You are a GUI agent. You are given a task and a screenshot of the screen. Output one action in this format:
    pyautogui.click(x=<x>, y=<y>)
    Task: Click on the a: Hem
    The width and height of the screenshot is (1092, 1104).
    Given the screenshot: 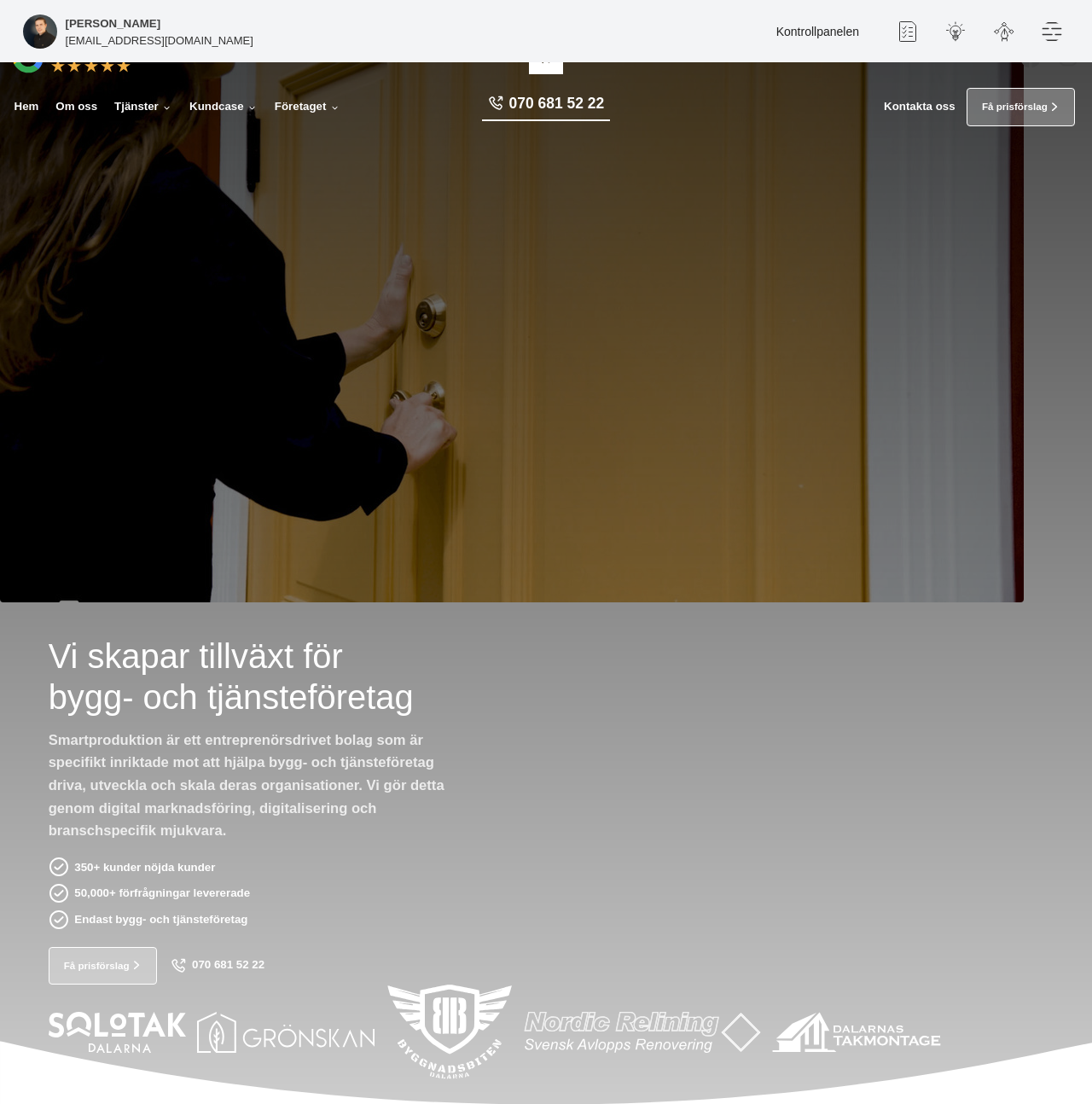 What is the action you would take?
    pyautogui.click(x=26, y=107)
    